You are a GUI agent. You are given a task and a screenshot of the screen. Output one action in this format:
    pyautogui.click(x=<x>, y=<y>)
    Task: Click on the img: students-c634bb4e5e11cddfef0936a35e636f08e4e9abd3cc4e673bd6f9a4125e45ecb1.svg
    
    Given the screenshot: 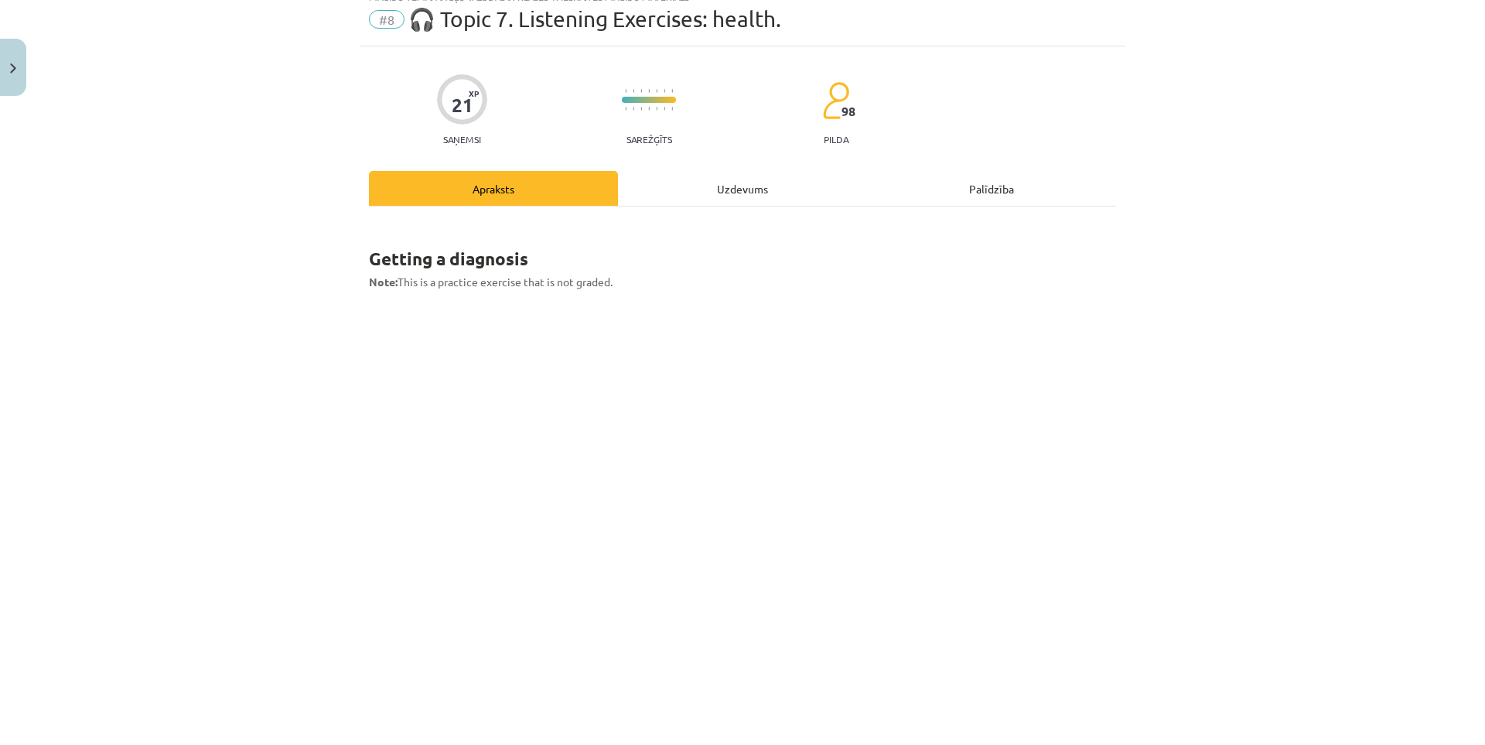 What is the action you would take?
    pyautogui.click(x=835, y=101)
    